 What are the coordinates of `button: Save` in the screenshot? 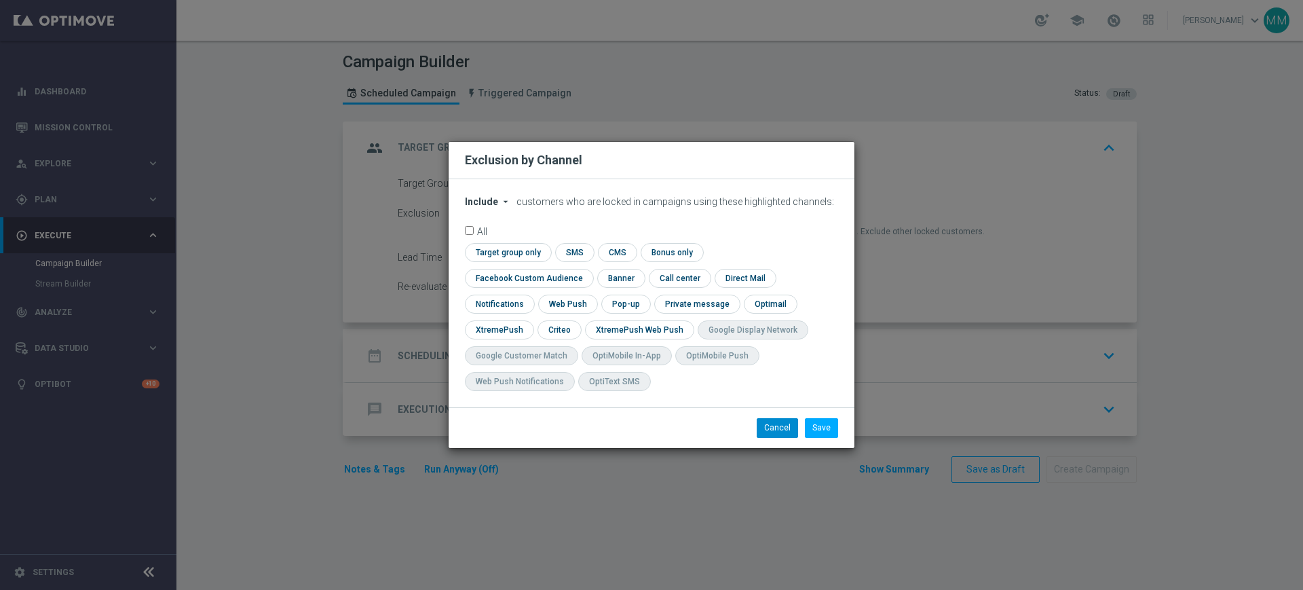 It's located at (821, 428).